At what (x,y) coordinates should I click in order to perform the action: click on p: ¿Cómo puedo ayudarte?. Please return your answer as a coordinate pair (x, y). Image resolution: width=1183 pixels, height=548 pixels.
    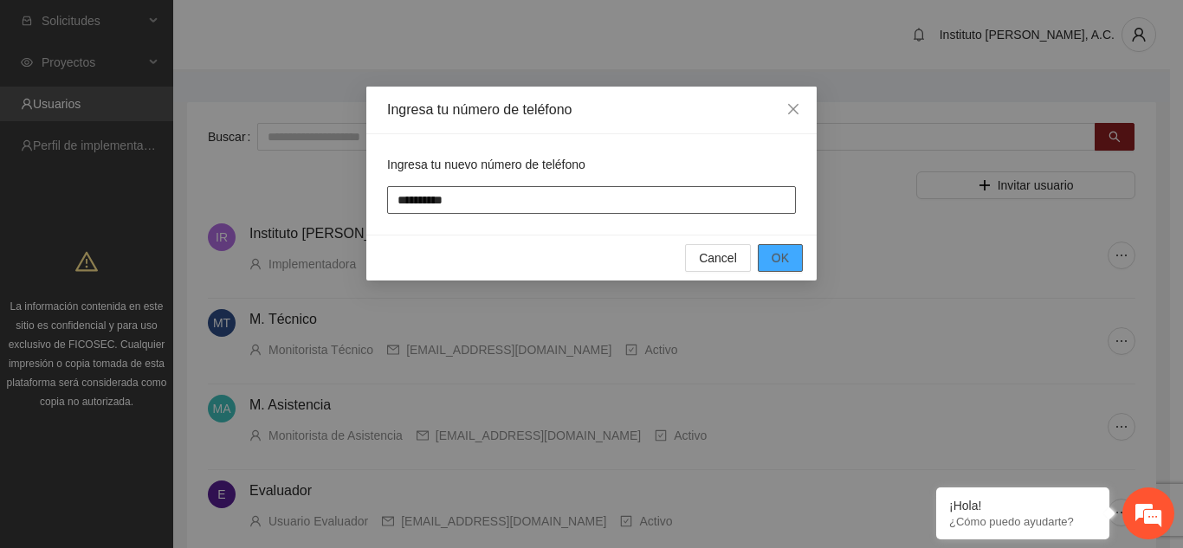
    Looking at the image, I should click on (1023, 521).